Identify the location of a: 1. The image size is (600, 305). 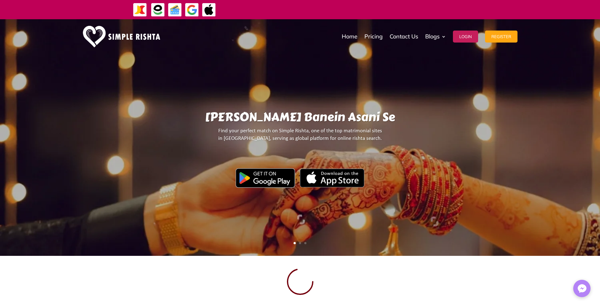
(295, 243).